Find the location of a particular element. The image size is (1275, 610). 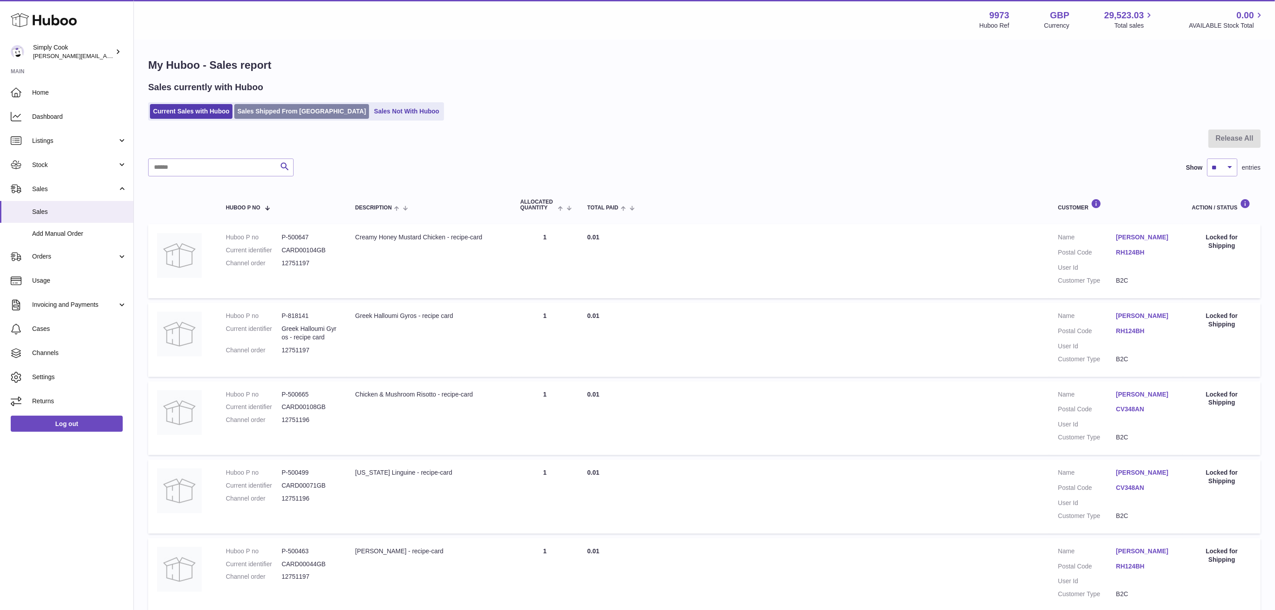

label: Show is located at coordinates (1194, 167).